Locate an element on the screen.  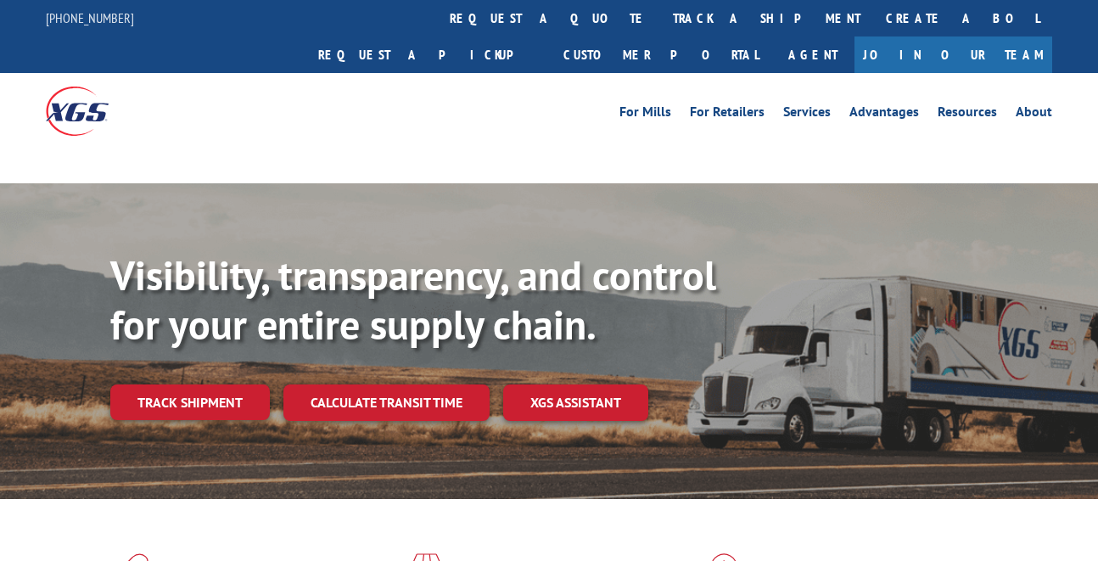
a: For Retailers is located at coordinates (727, 115).